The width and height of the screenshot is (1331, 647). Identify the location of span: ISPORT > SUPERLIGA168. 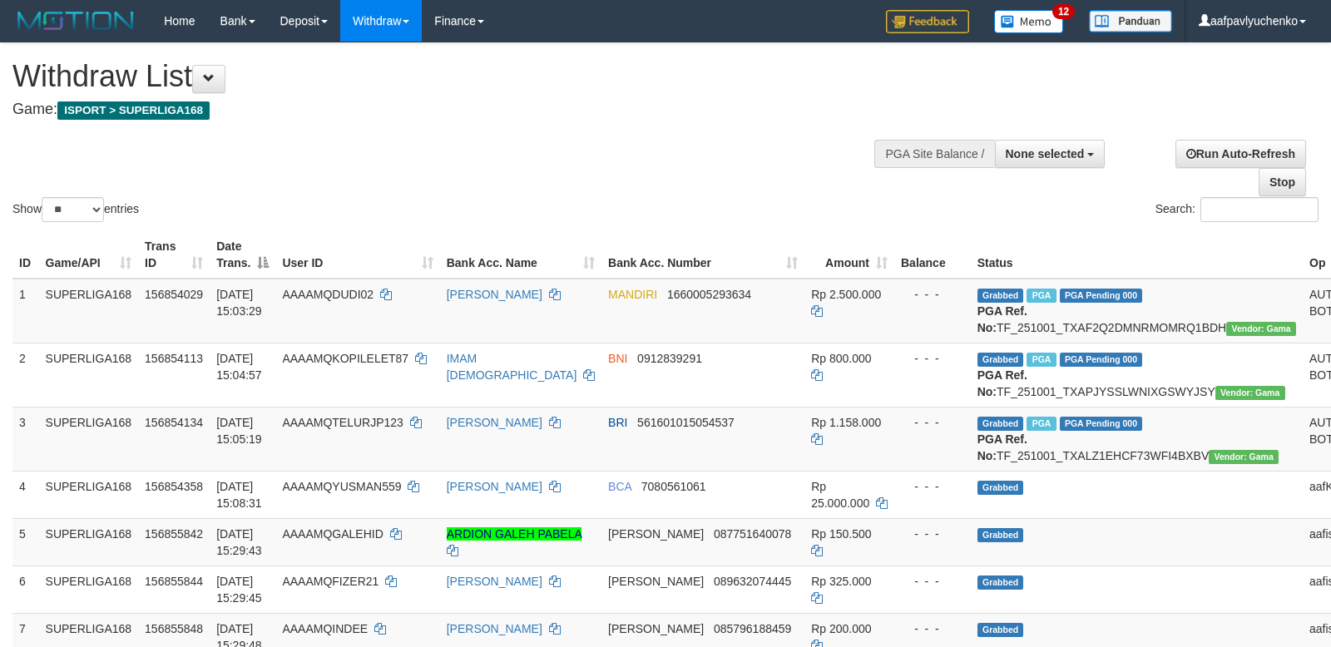
(133, 111).